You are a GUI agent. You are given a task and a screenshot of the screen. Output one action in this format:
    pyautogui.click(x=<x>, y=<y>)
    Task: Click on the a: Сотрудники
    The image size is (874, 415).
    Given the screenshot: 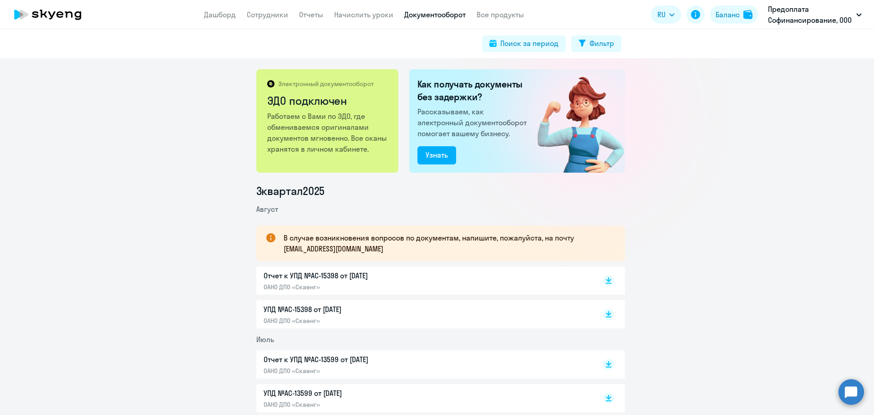 What is the action you would take?
    pyautogui.click(x=267, y=15)
    